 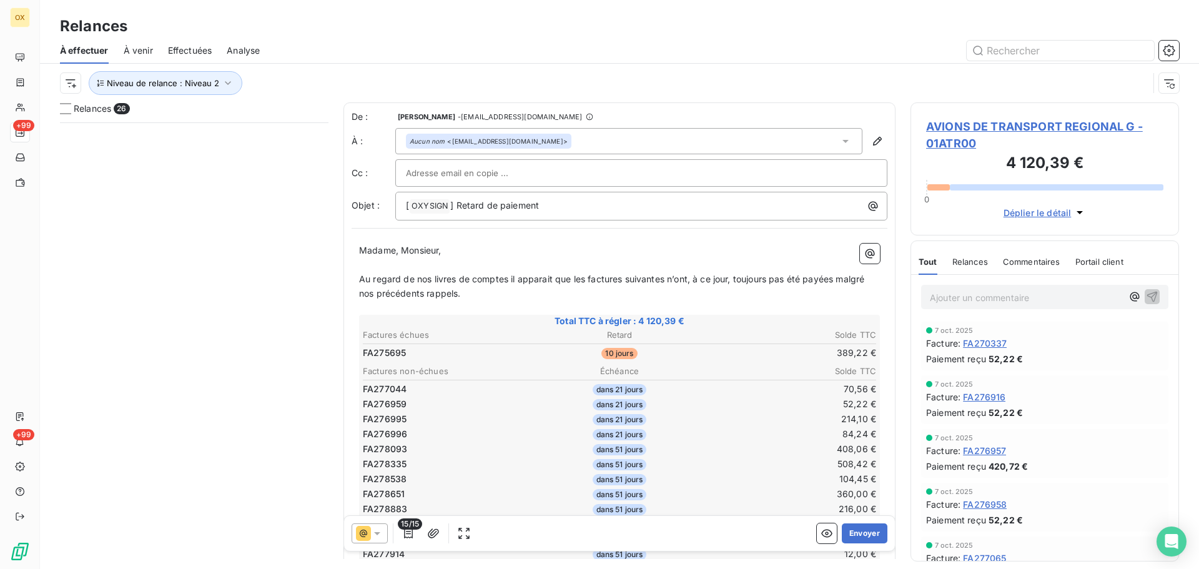 I want to click on input: Rechercher, so click(x=1060, y=51).